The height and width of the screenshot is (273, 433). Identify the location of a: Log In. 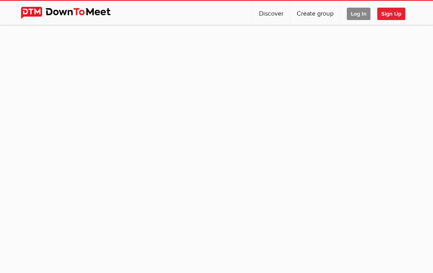
(359, 13).